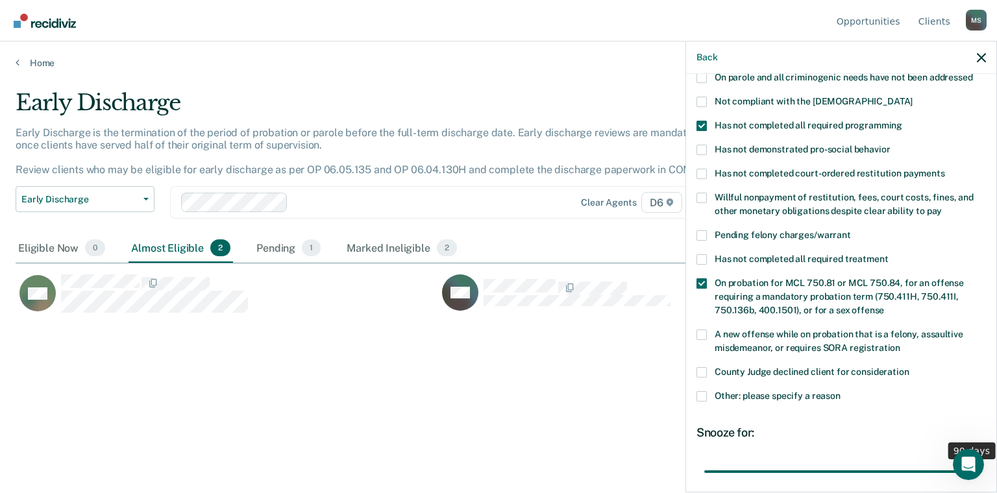  I want to click on div: Pending, so click(288, 249).